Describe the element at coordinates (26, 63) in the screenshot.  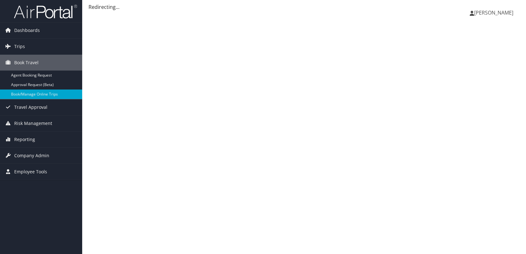
I see `span: Book Travel` at that location.